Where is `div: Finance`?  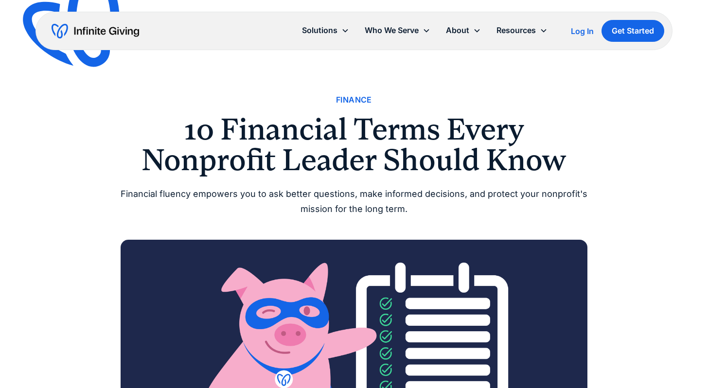
div: Finance is located at coordinates (354, 100).